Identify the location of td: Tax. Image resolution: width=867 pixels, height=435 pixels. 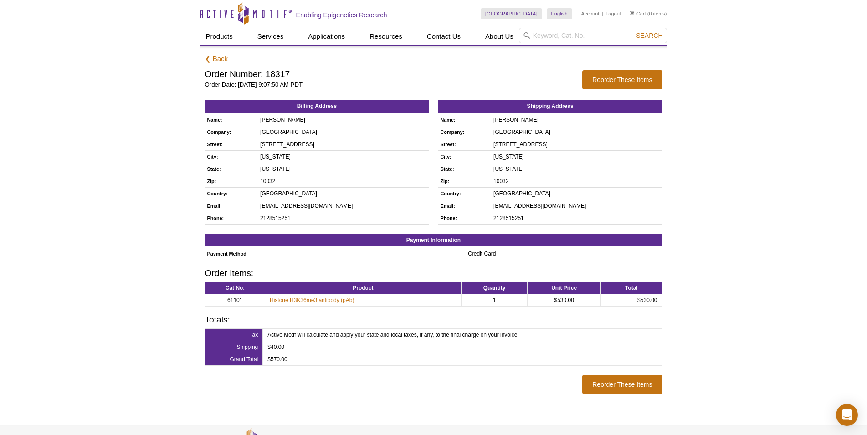
(234, 334).